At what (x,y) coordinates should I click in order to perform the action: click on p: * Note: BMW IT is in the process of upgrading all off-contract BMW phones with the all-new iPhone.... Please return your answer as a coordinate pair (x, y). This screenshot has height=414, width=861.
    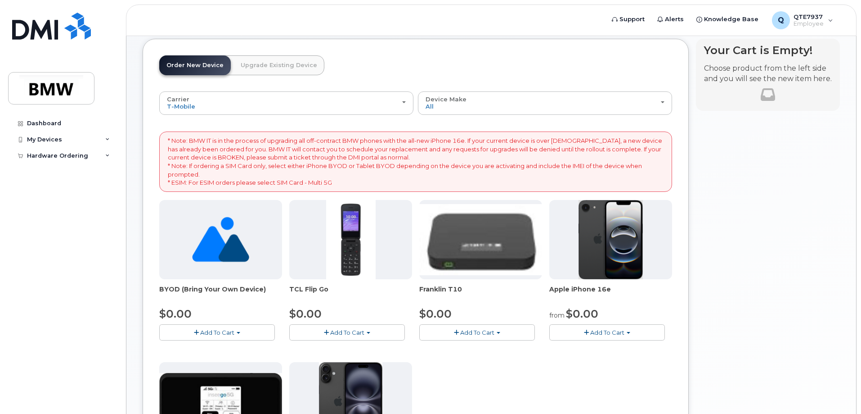
    Looking at the image, I should click on (416, 161).